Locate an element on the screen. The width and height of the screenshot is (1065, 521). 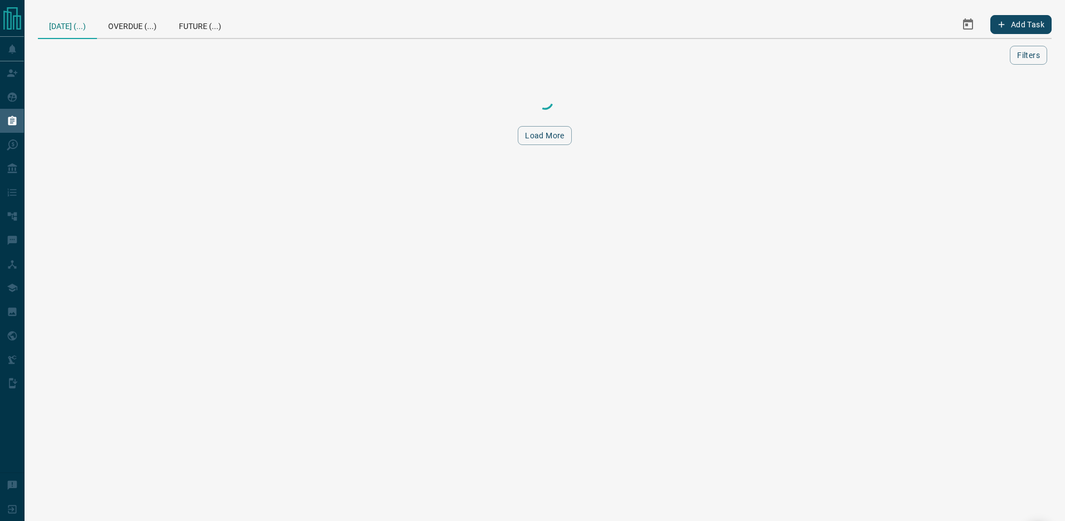
div: Overdue (...) is located at coordinates (132, 25).